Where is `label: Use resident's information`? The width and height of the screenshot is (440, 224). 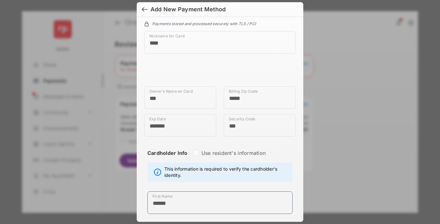
label: Use resident's information is located at coordinates (233, 153).